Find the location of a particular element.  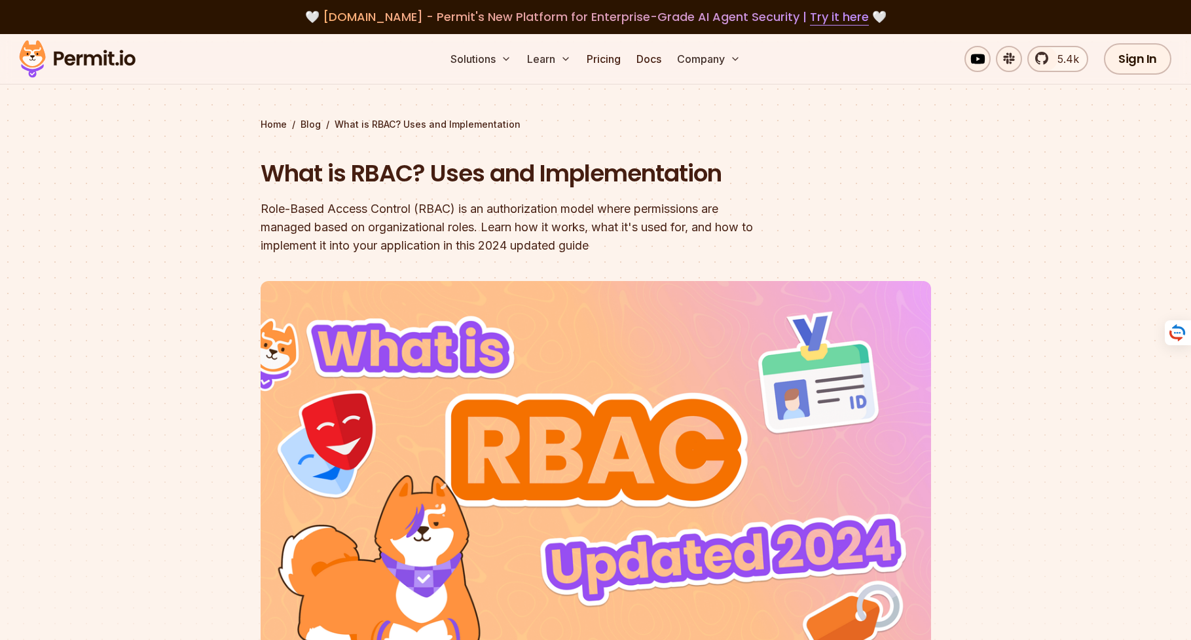

button: Solutions is located at coordinates (481, 59).